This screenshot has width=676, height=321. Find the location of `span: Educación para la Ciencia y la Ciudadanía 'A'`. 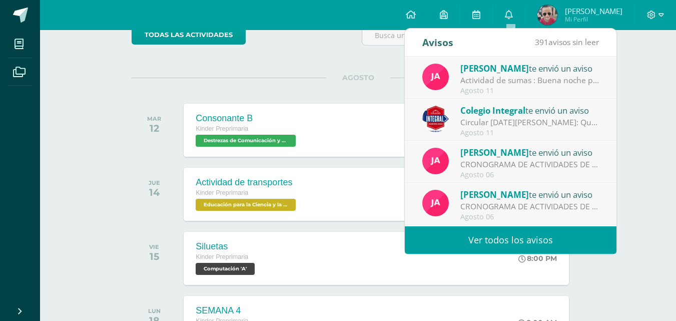

span: Educación para la Ciencia y la Ciudadanía 'A' is located at coordinates (246, 205).